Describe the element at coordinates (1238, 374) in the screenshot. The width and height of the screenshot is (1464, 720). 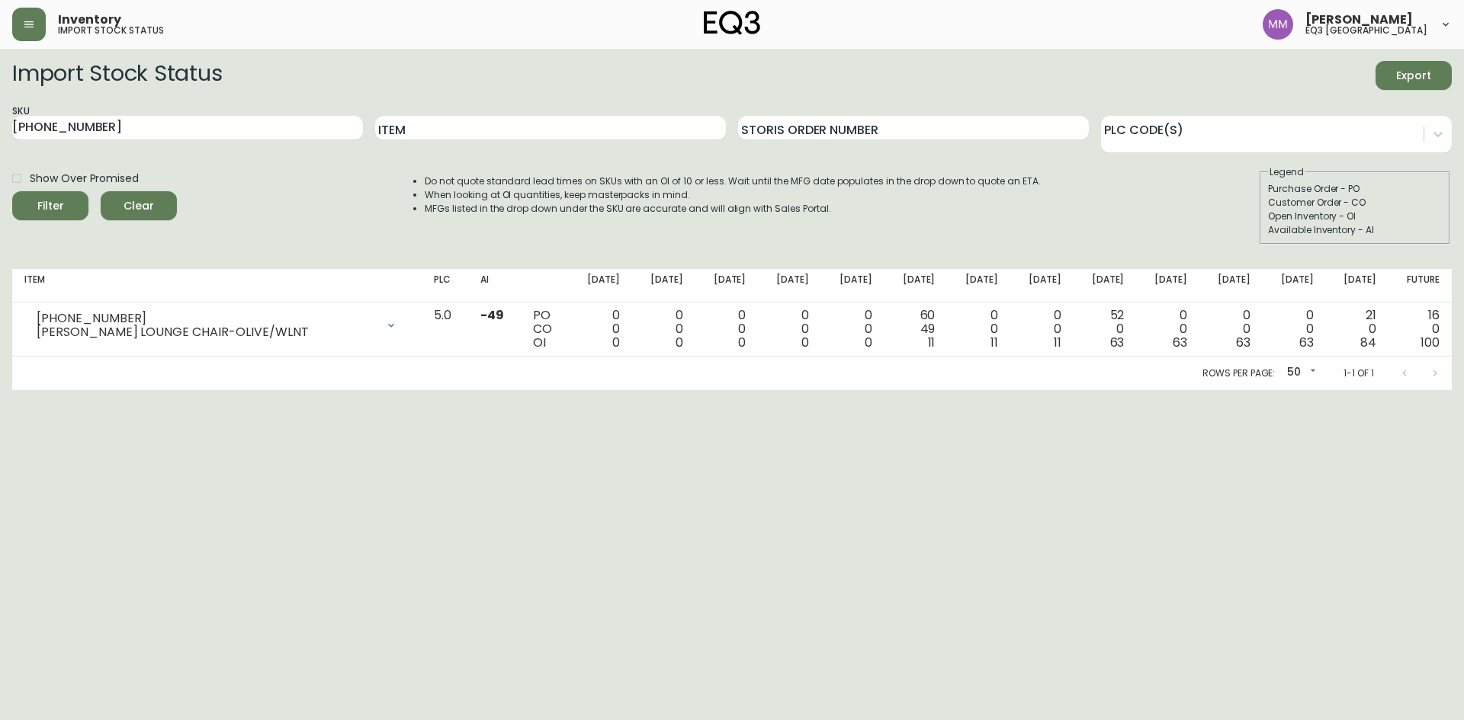
I see `p: Rows per page:` at that location.